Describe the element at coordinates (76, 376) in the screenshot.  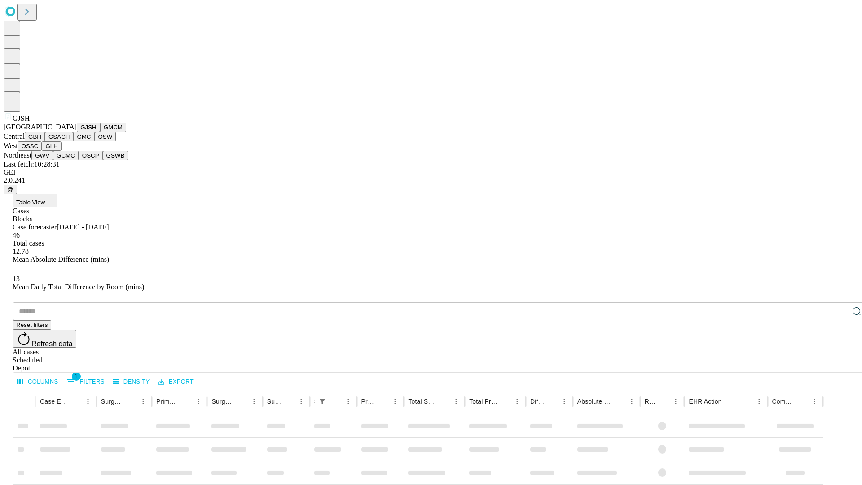
I see `span: 1` at that location.